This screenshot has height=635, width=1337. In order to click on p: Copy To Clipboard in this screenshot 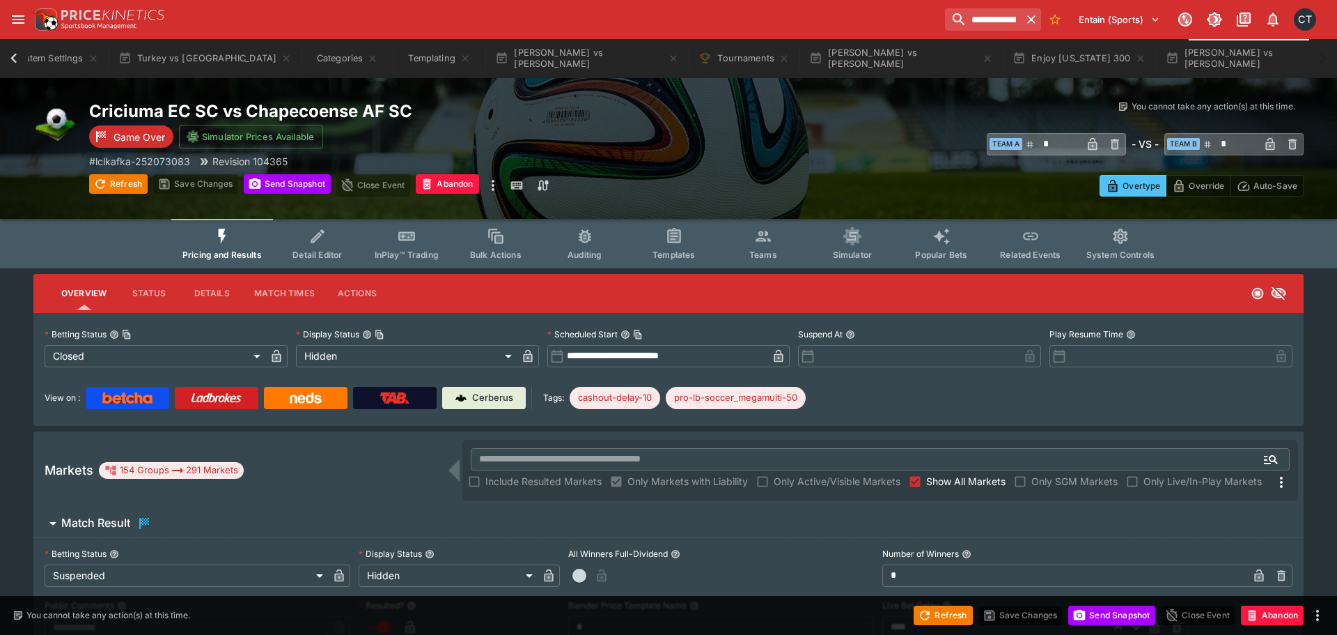, I will do `click(139, 161)`.